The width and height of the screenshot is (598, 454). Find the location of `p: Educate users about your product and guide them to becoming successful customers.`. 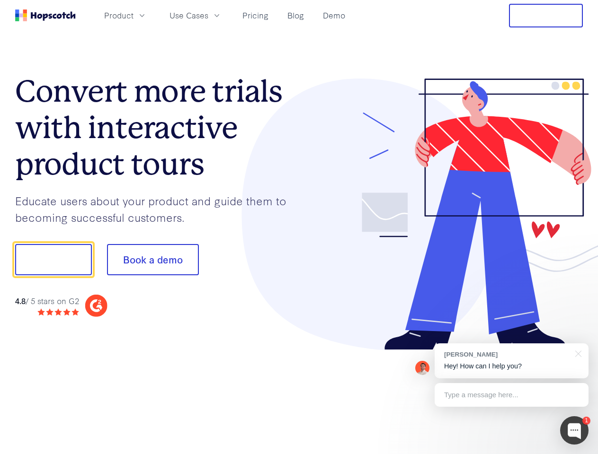

p: Educate users about your product and guide them to becoming successful customers. is located at coordinates (157, 209).